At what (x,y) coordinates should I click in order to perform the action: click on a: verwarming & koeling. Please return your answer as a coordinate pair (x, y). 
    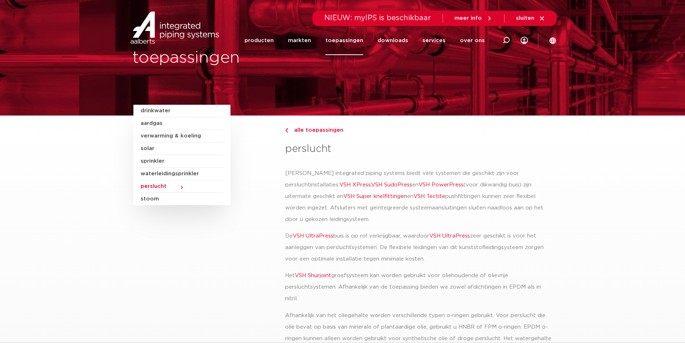
    Looking at the image, I should click on (182, 136).